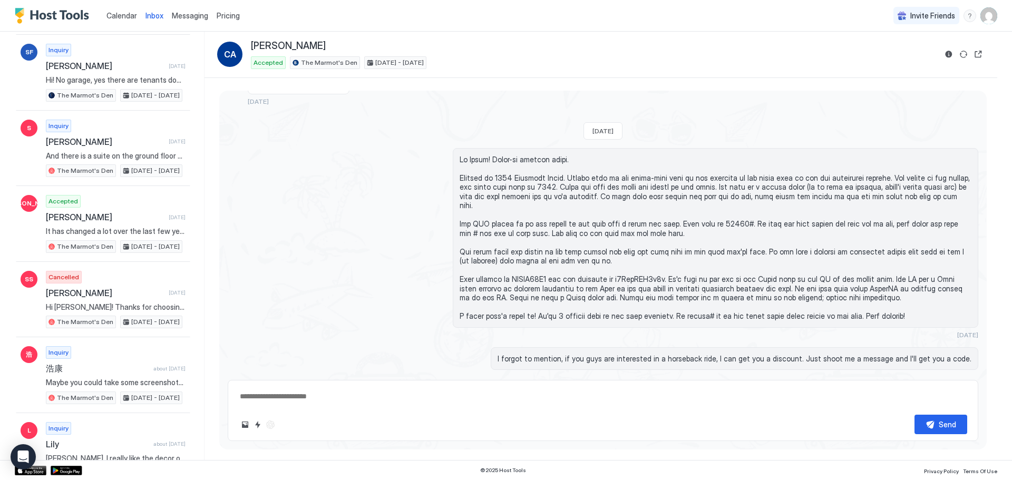 The image size is (1012, 480). What do you see at coordinates (947, 424) in the screenshot?
I see `div: Send` at bounding box center [947, 424].